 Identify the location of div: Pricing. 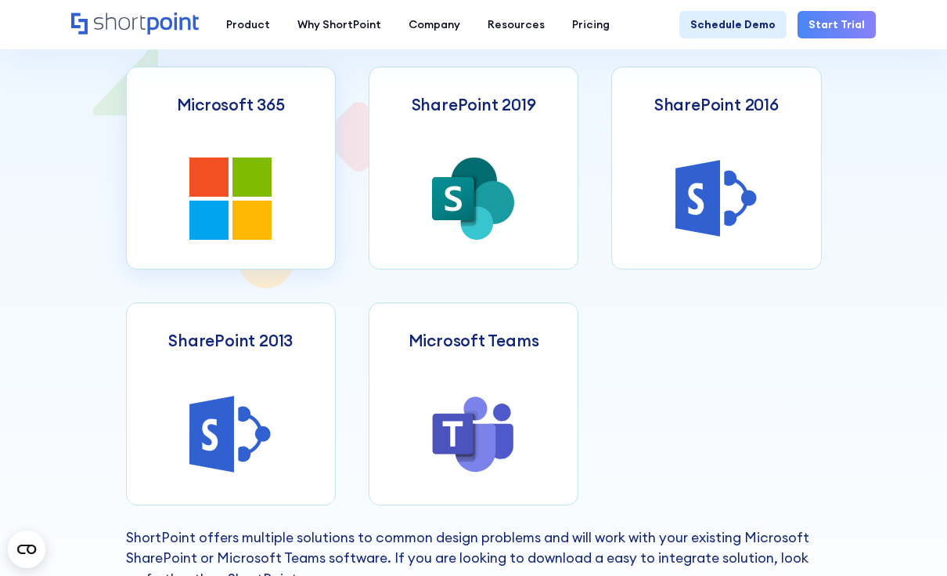
(591, 24).